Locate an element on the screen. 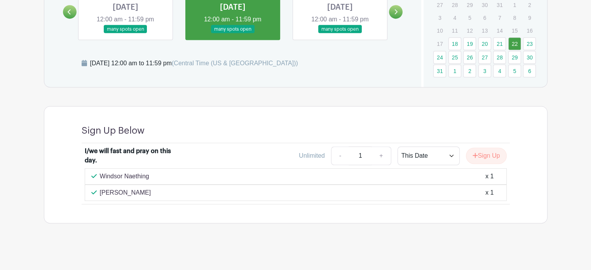  p: Windsor Naething is located at coordinates (124, 176).